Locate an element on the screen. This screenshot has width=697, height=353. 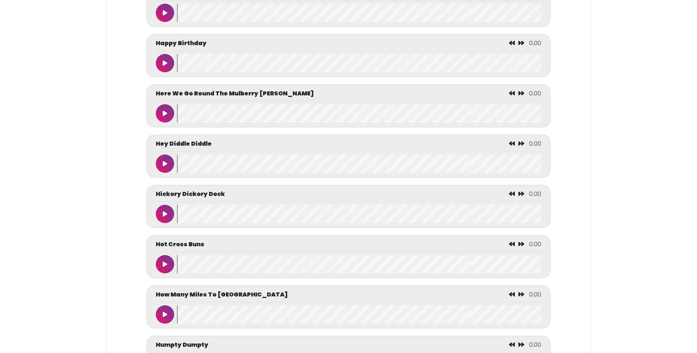
p: Hey Diddle Diddle is located at coordinates (184, 144).